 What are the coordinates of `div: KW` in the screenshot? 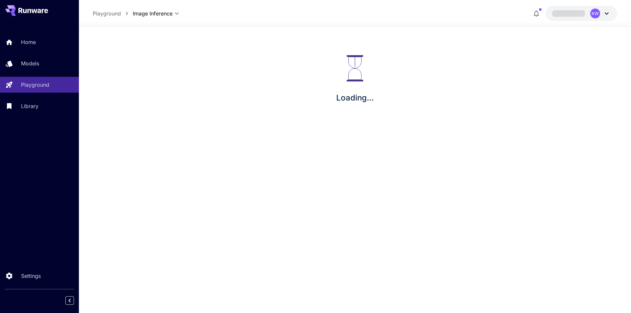 It's located at (595, 13).